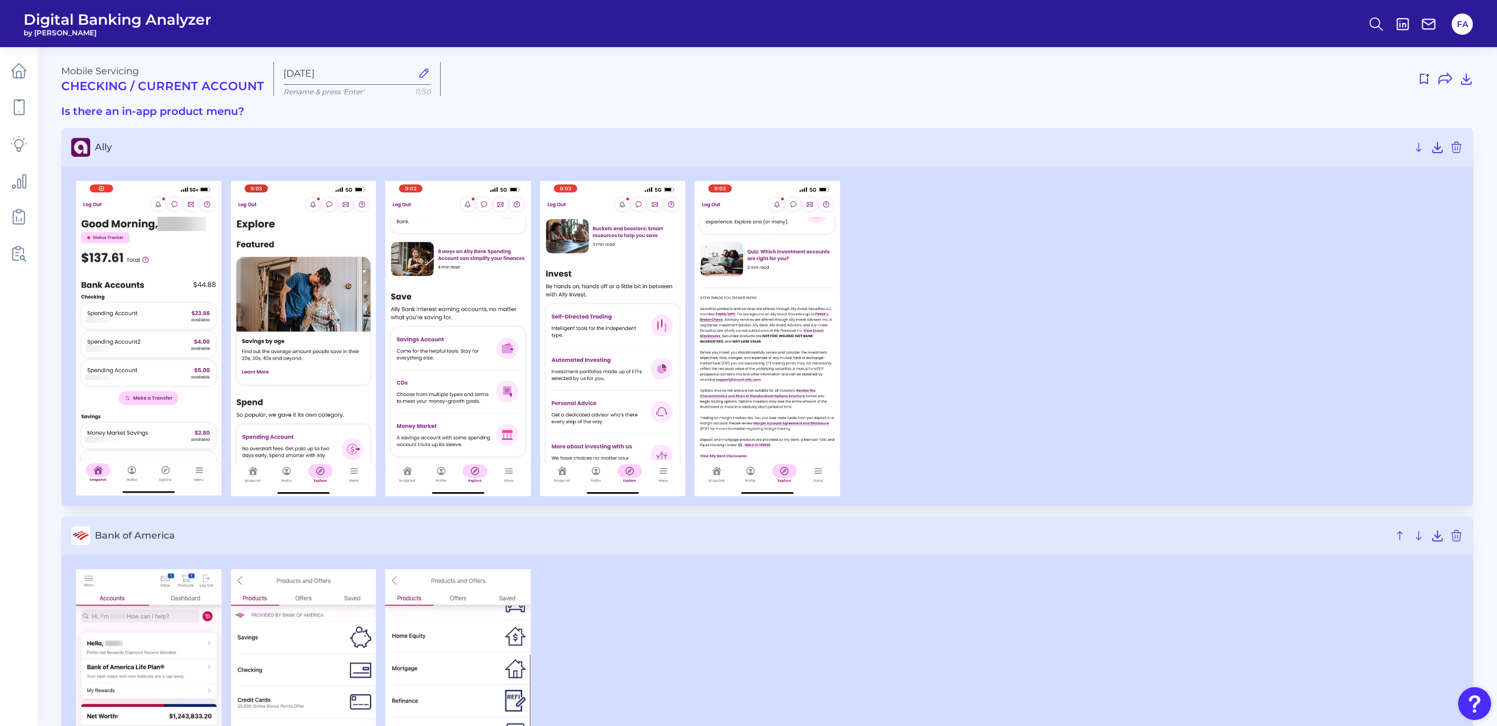 The image size is (1497, 726). Describe the element at coordinates (163, 86) in the screenshot. I see `h2: Checking / Current Account` at that location.